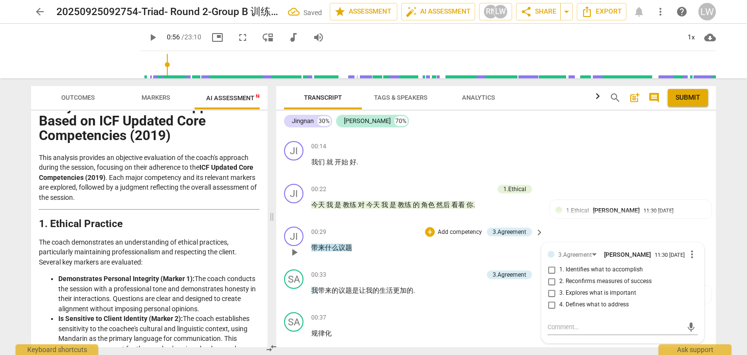  Describe the element at coordinates (688, 98) in the screenshot. I see `span: Submit` at that location.